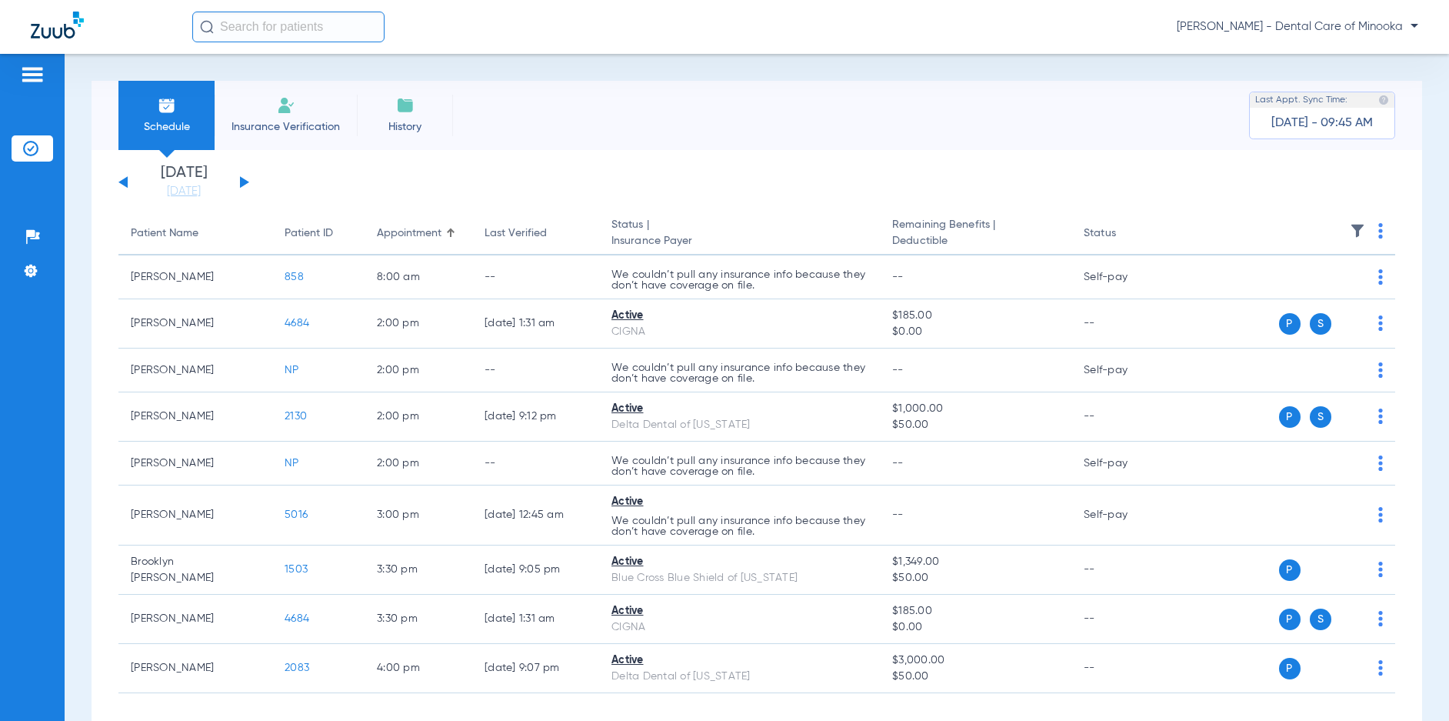 Image resolution: width=1449 pixels, height=721 pixels. Describe the element at coordinates (418, 515) in the screenshot. I see `td: 3:00 PM` at that location.